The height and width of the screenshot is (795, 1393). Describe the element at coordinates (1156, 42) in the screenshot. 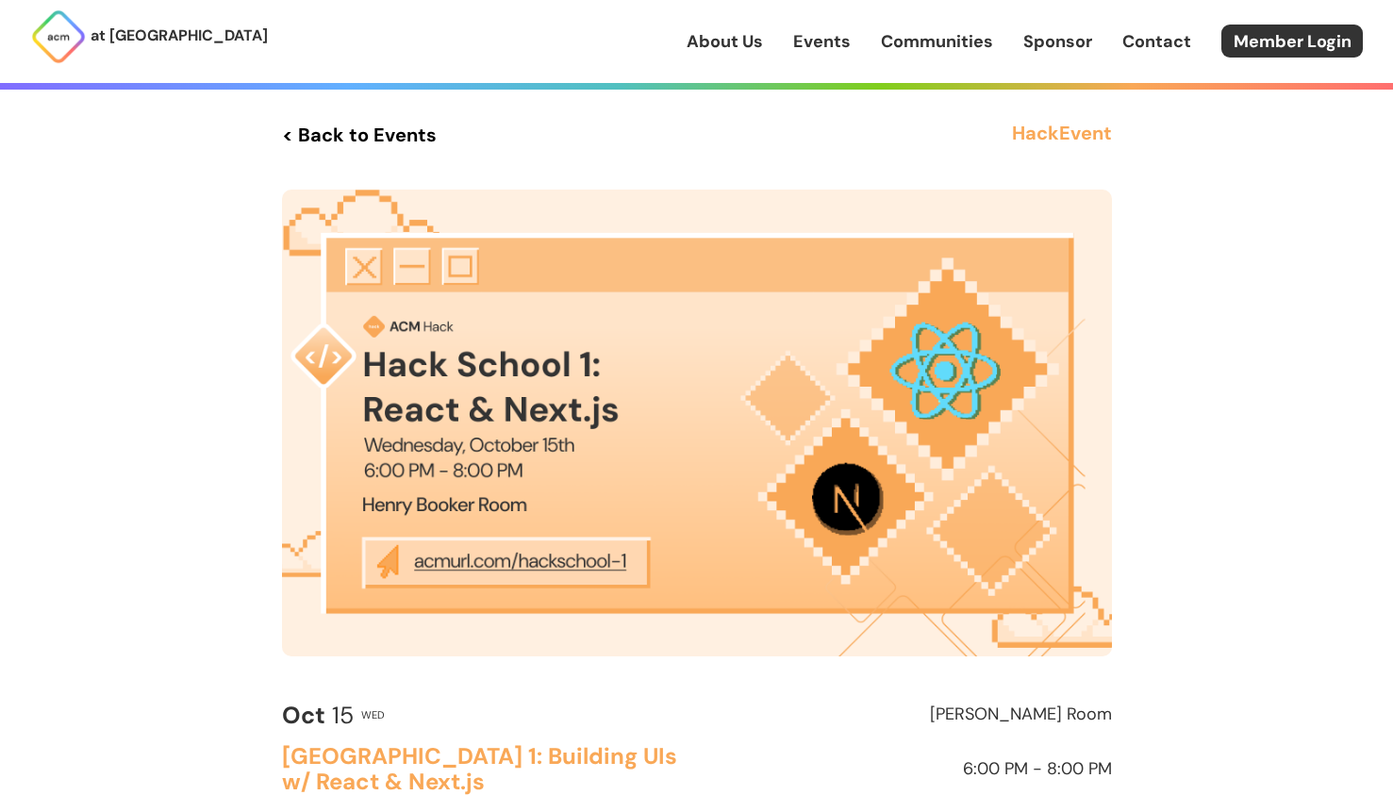

I see `a: Contact` at that location.